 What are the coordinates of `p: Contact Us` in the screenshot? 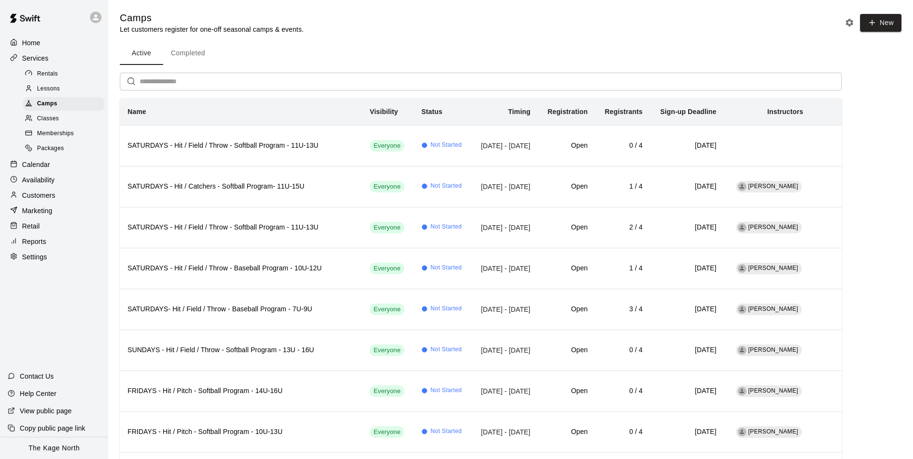 It's located at (37, 376).